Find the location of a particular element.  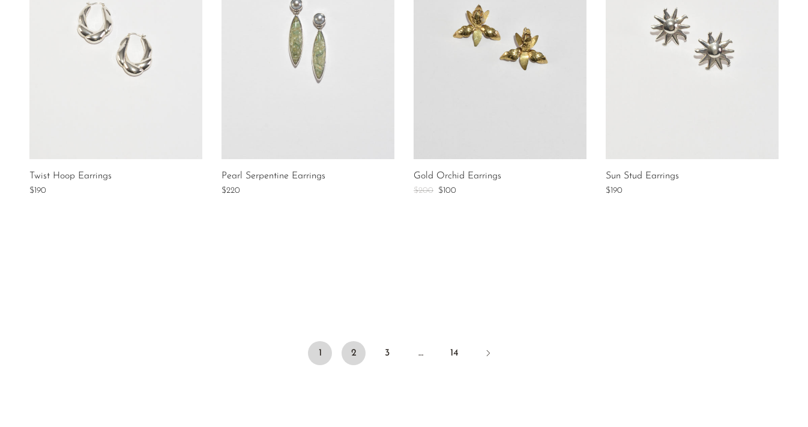

span: $100 is located at coordinates (447, 190).